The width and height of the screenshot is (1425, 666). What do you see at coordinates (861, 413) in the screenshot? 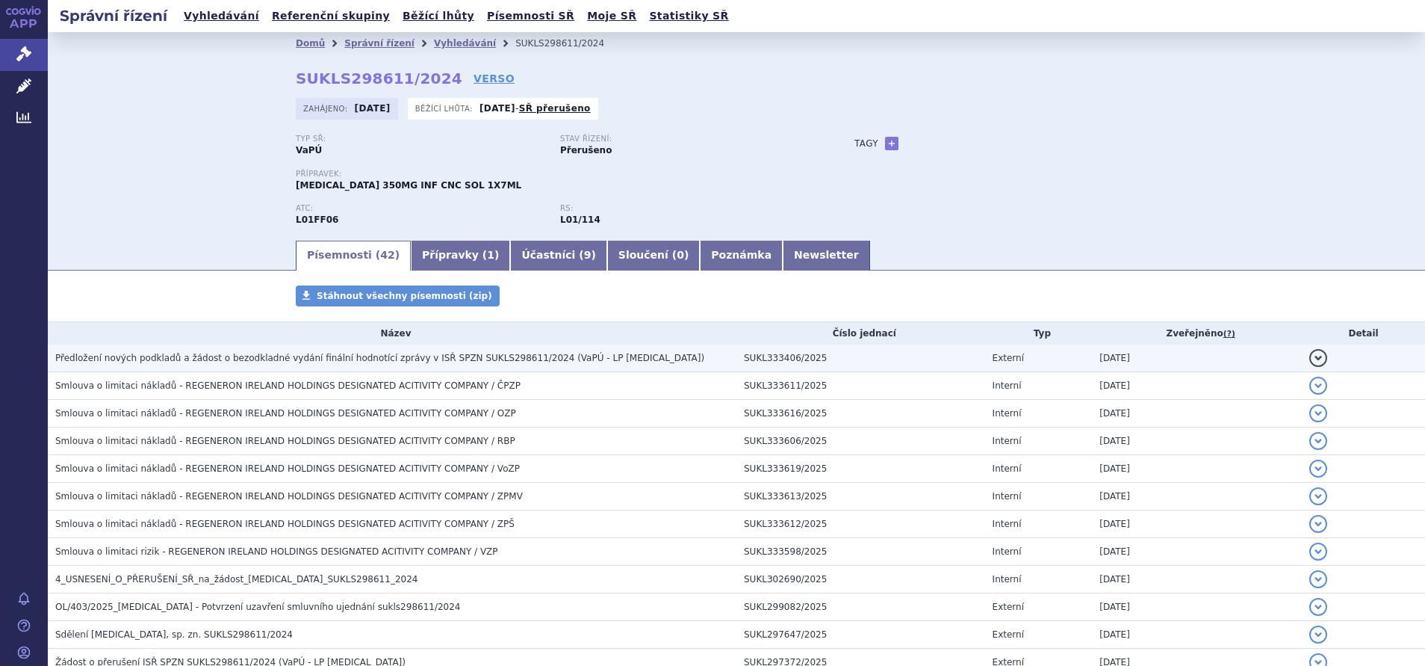
I see `td: SUKL333616/2025` at bounding box center [861, 413].